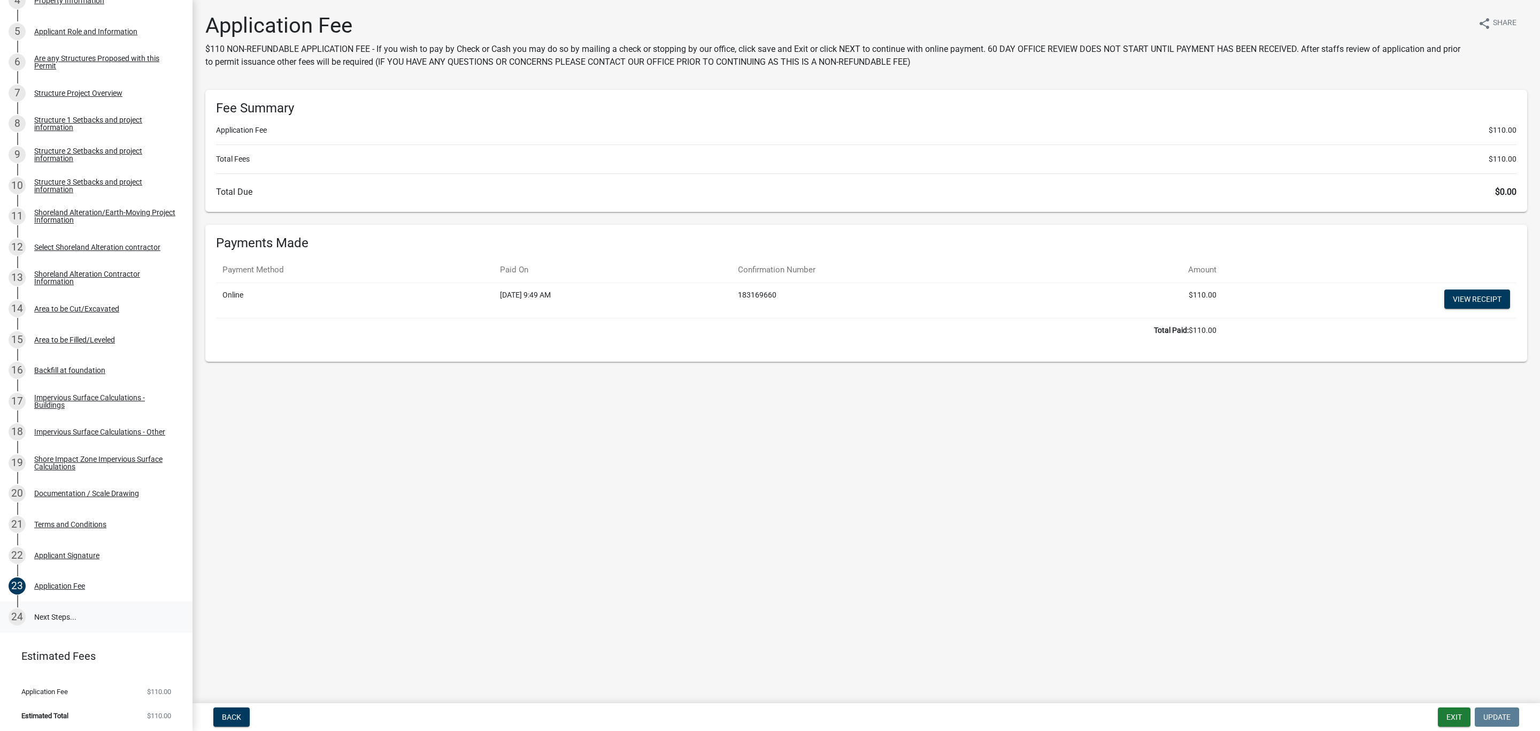 The image size is (1540, 731). I want to click on td: Online, so click(355, 300).